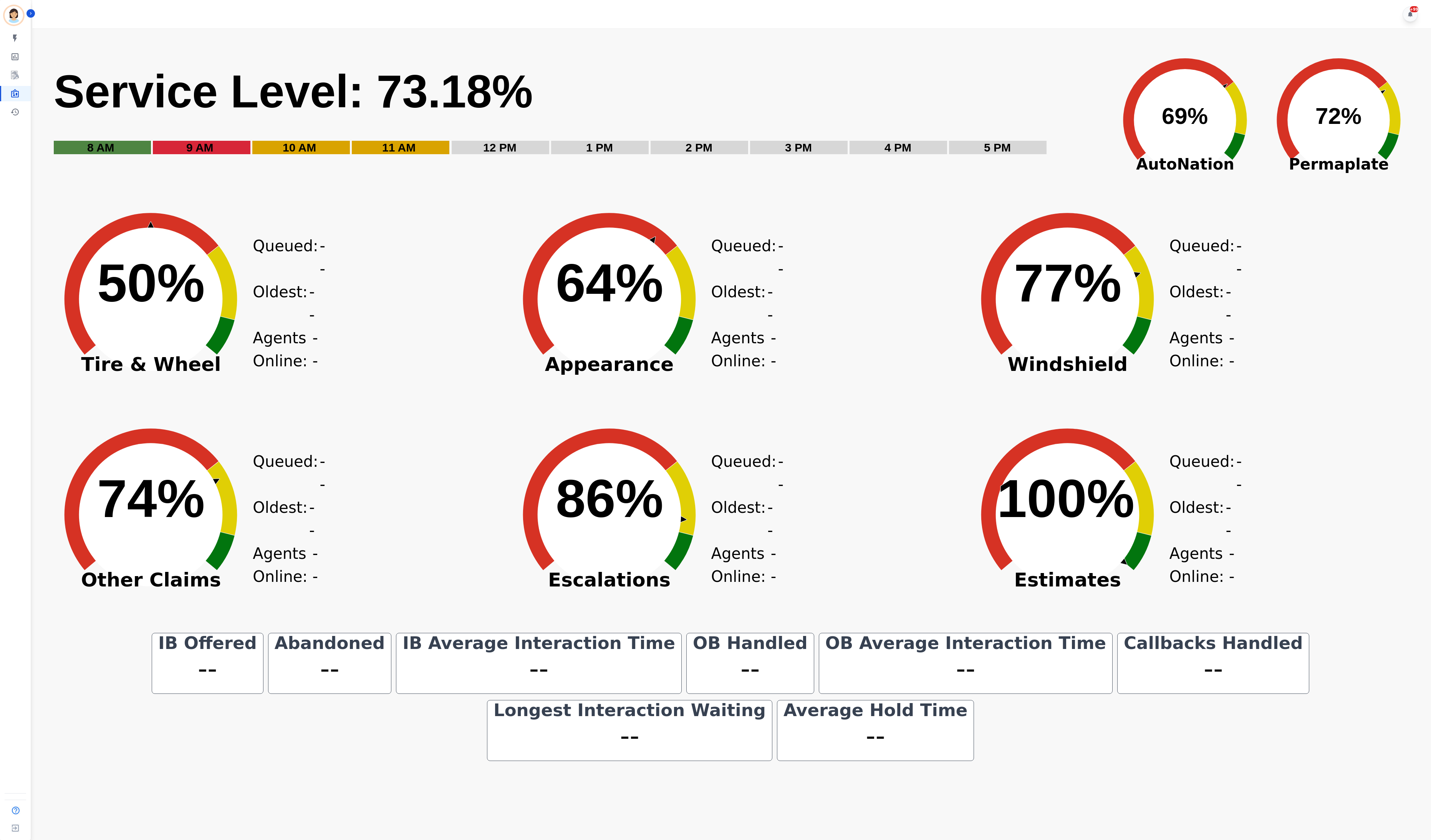 The height and width of the screenshot is (840, 1431). Describe the element at coordinates (101, 147) in the screenshot. I see `text: 8 AM` at that location.